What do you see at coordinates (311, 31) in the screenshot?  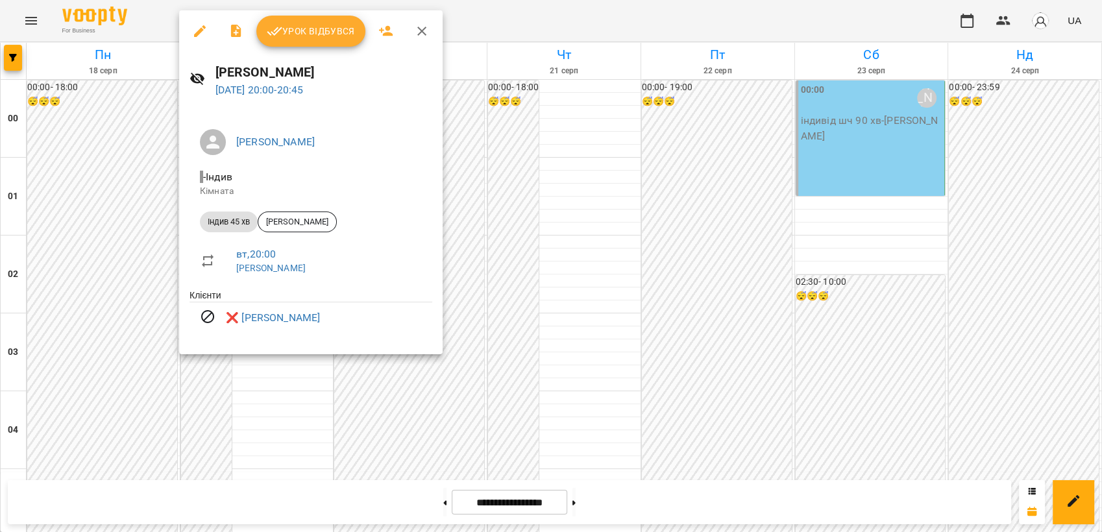 I see `button: Урок відбувся` at bounding box center [311, 31].